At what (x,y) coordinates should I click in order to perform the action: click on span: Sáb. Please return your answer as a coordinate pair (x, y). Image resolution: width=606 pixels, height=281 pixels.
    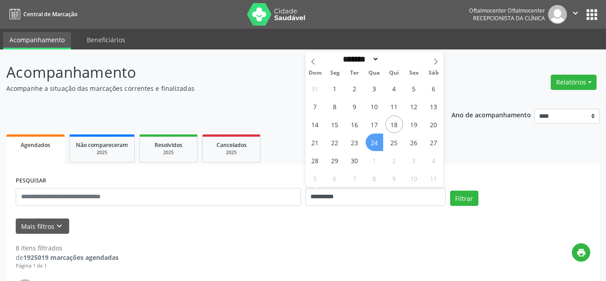
    Looking at the image, I should click on (434, 73).